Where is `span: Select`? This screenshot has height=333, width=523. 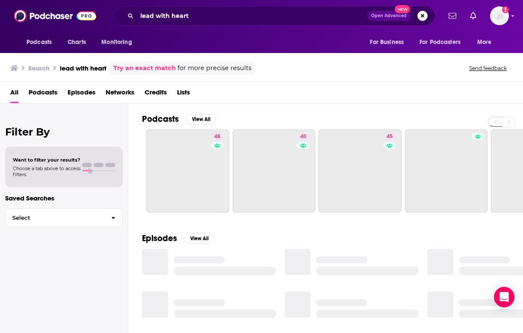
span: Select is located at coordinates (55, 218).